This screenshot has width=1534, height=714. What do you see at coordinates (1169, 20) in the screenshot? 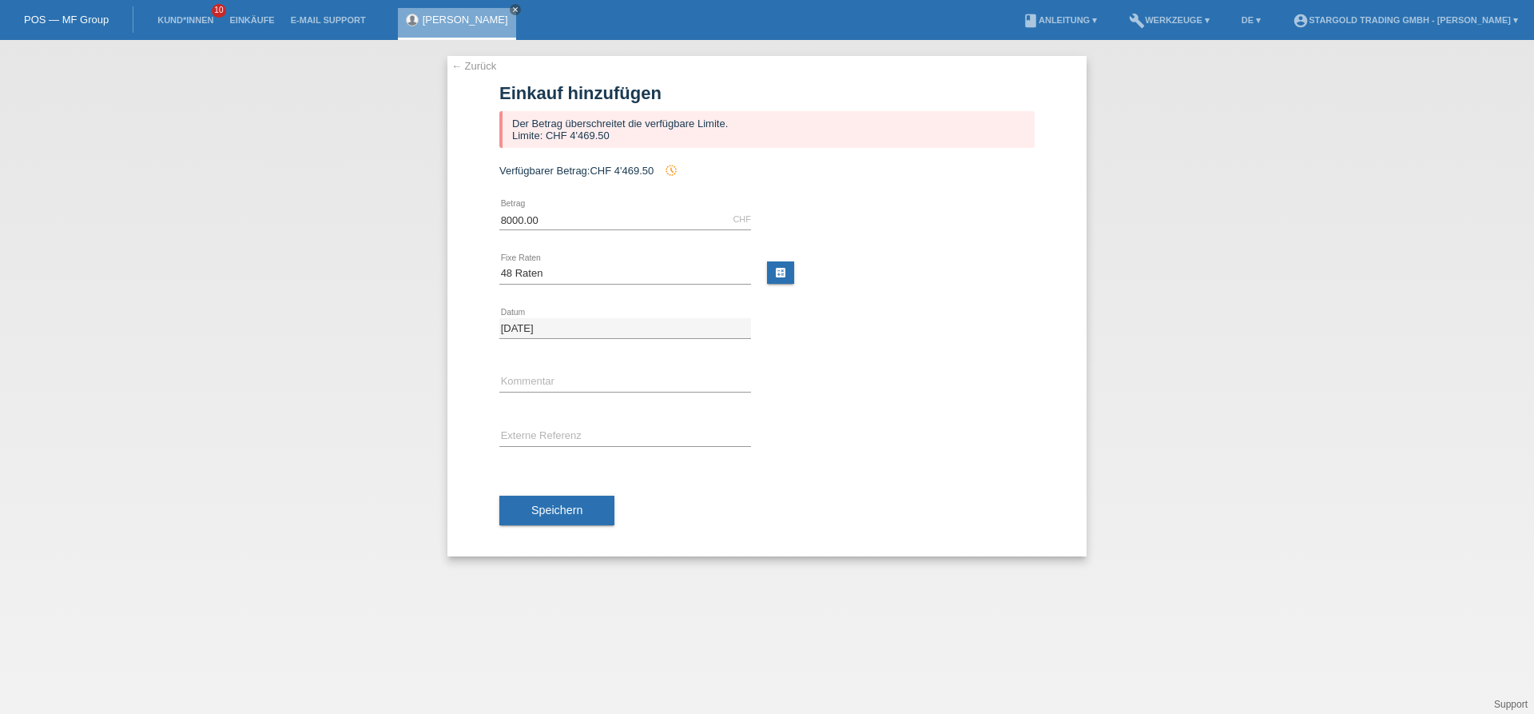
I see `a: buildWerkzeuge ▾` at bounding box center [1169, 20].